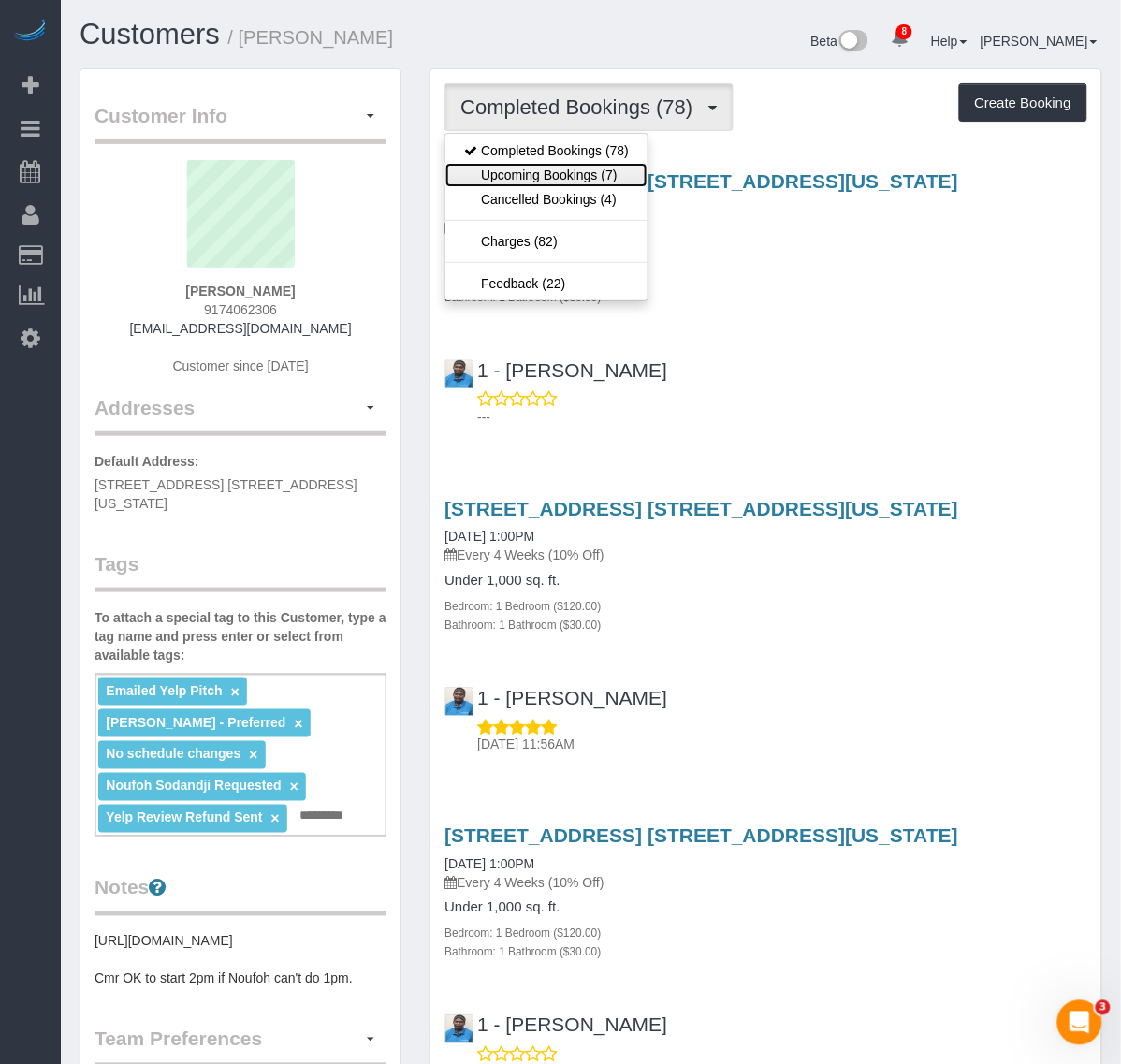  What do you see at coordinates (147, 461) in the screenshot?
I see `label: Default Address:` at bounding box center [147, 461].